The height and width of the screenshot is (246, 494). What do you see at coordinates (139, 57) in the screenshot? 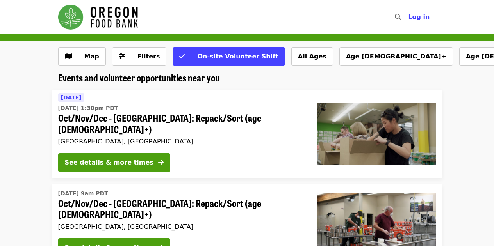
I see `button: Filters (0 selected)` at bounding box center [139, 57].